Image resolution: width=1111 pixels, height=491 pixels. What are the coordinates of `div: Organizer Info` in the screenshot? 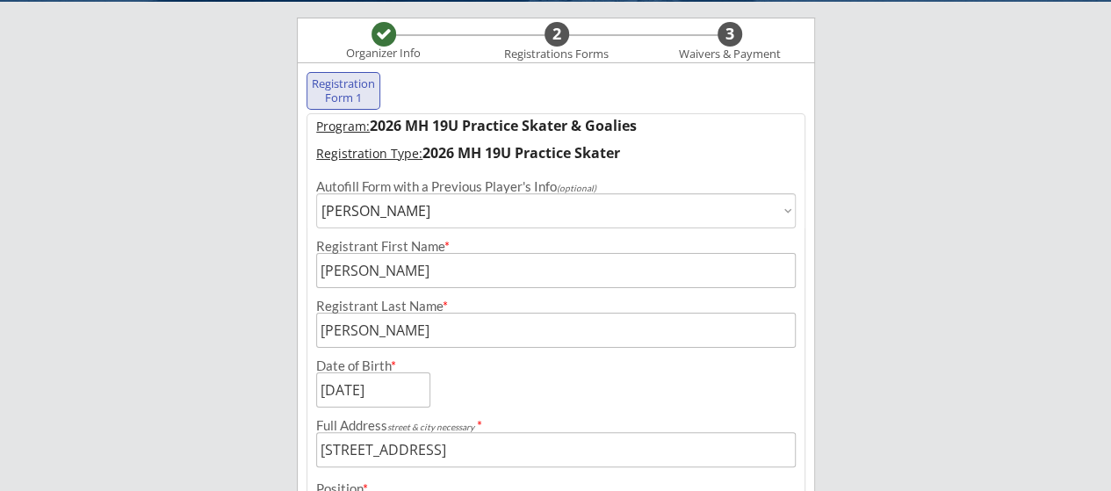 It's located at (384, 54).